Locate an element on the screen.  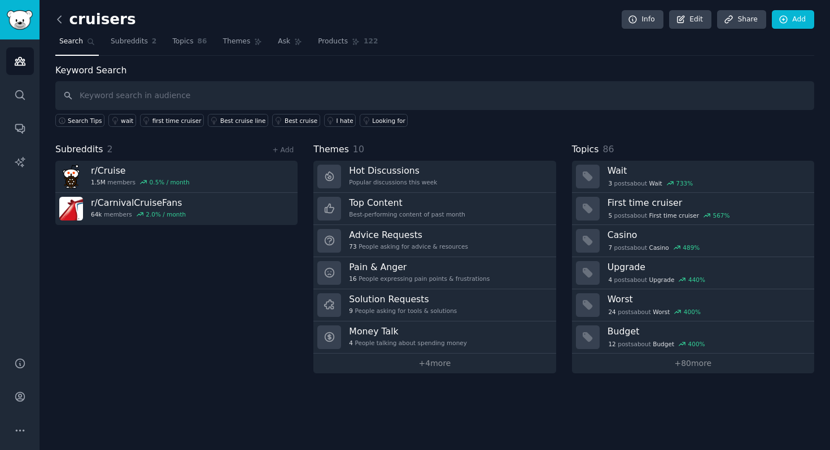
span: Wait is located at coordinates (655, 183).